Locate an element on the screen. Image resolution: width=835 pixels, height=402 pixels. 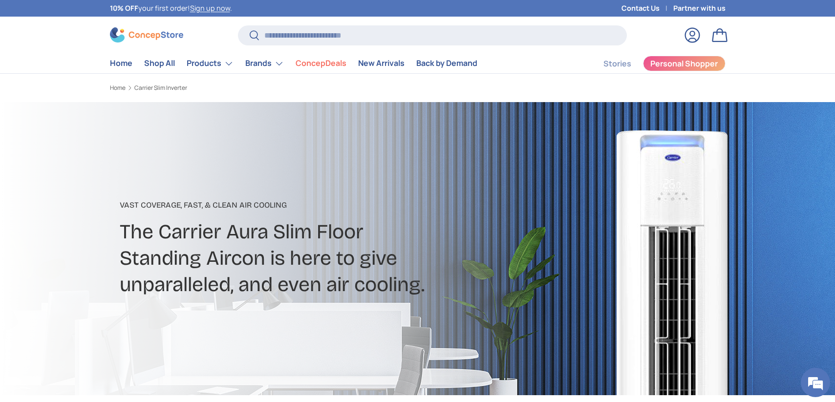
a: Shop All is located at coordinates (159, 63).